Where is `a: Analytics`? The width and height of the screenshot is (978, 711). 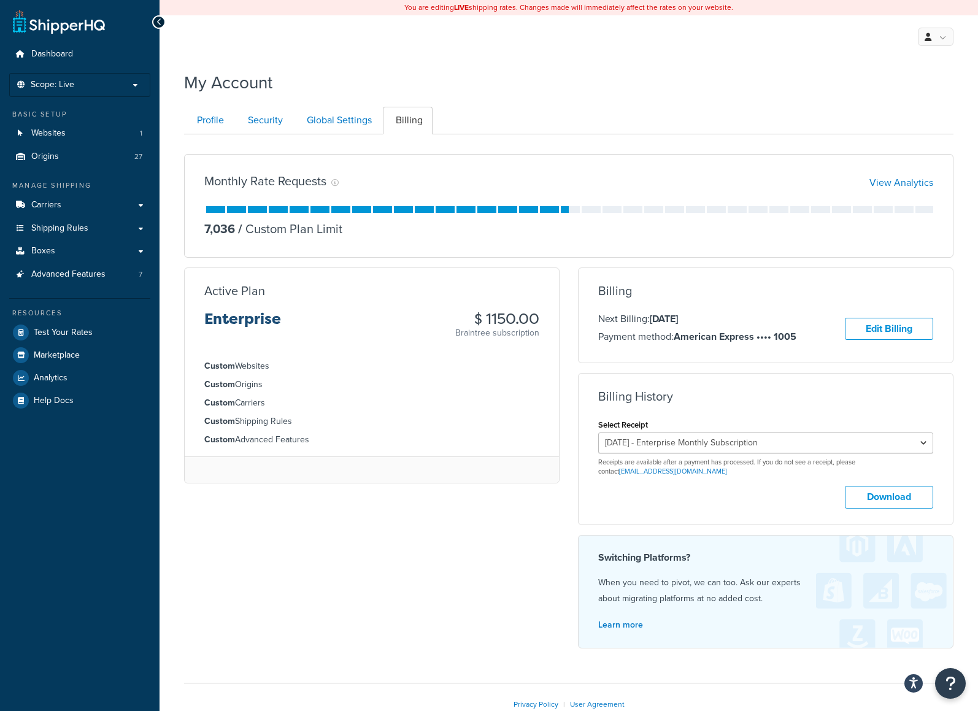 a: Analytics is located at coordinates (80, 378).